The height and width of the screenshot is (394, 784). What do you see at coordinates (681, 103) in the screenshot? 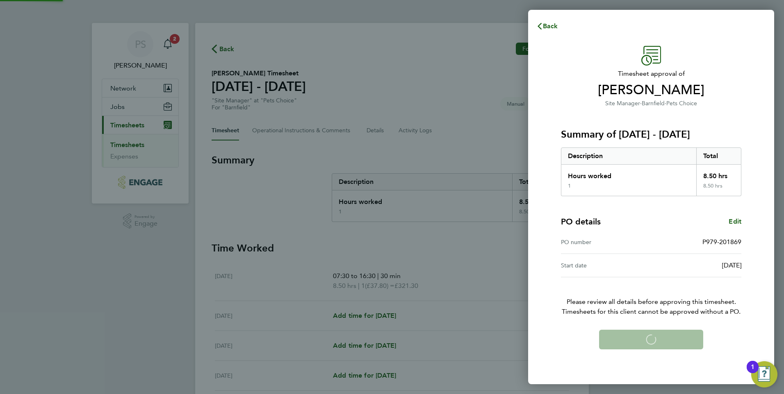
I see `span: Pets Choice` at bounding box center [681, 103].